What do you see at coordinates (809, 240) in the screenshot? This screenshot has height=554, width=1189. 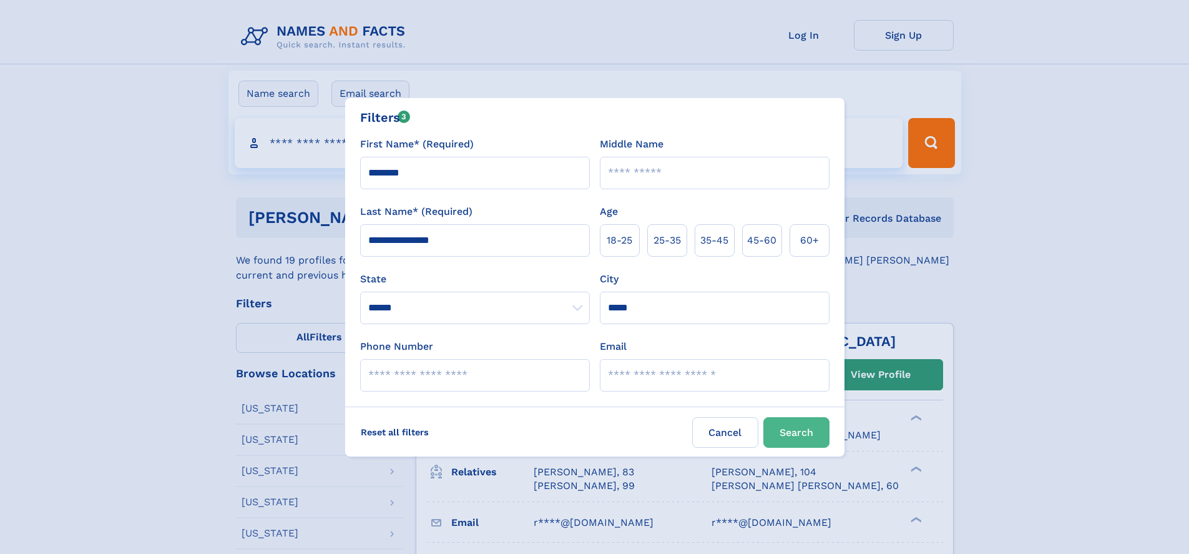 I see `span: 60+` at bounding box center [809, 240].